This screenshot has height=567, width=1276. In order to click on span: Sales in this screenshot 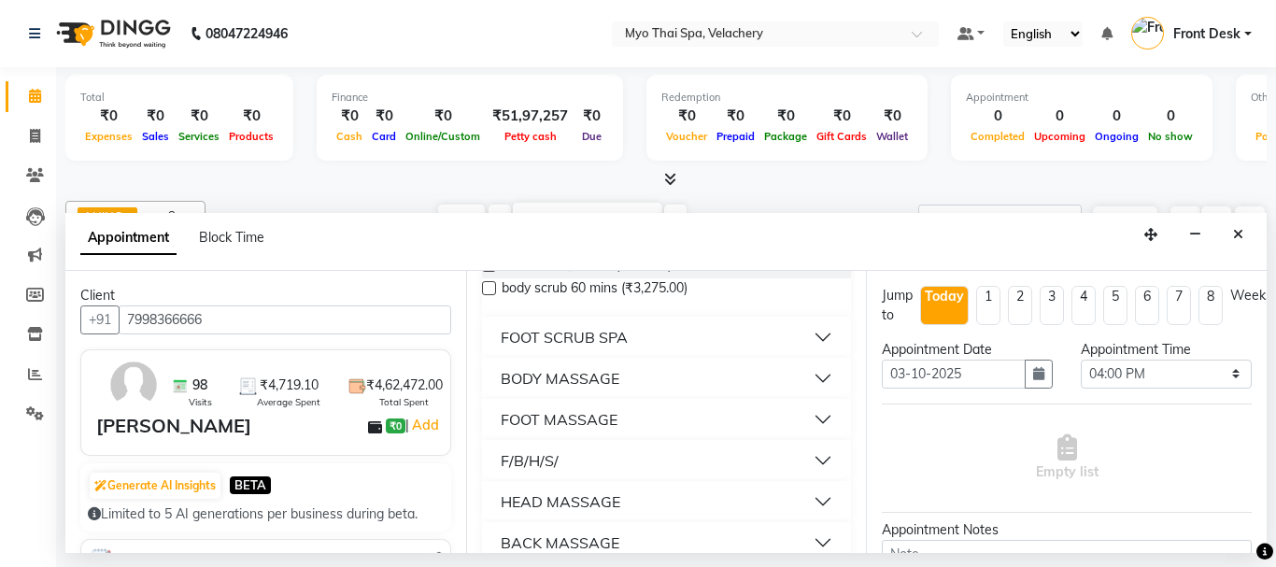, I will do `click(155, 136)`.